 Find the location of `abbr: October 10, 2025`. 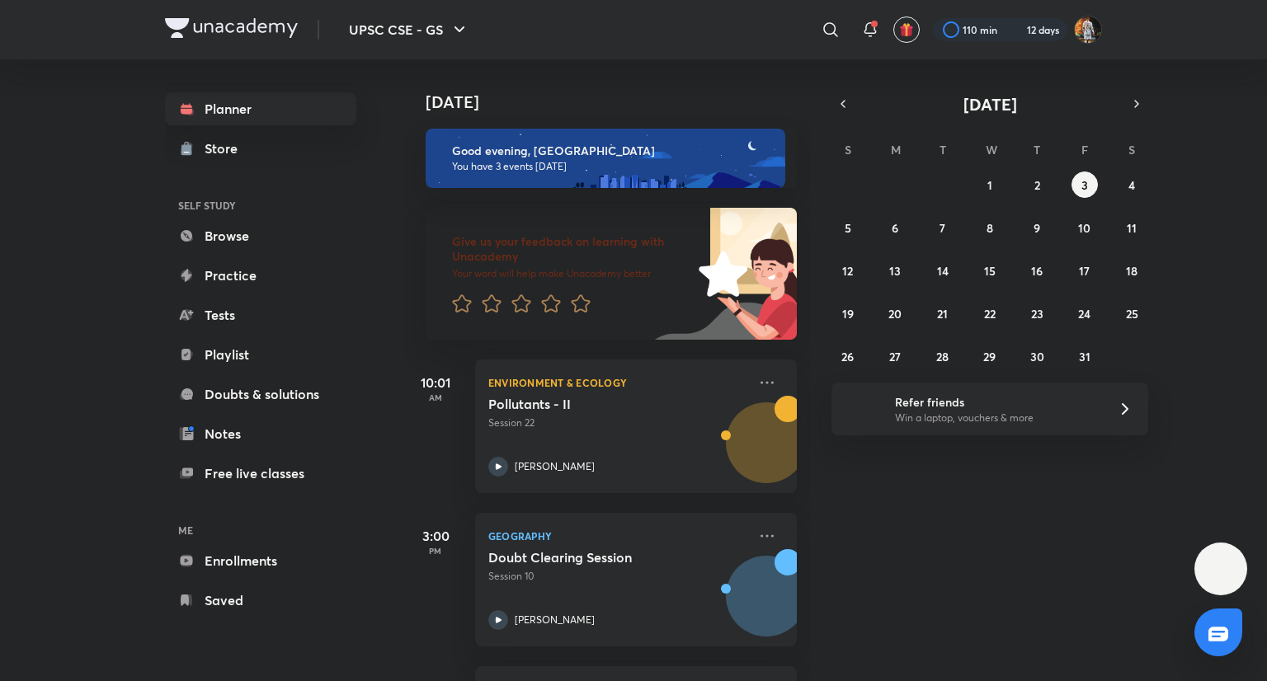

abbr: October 10, 2025 is located at coordinates (1083, 228).